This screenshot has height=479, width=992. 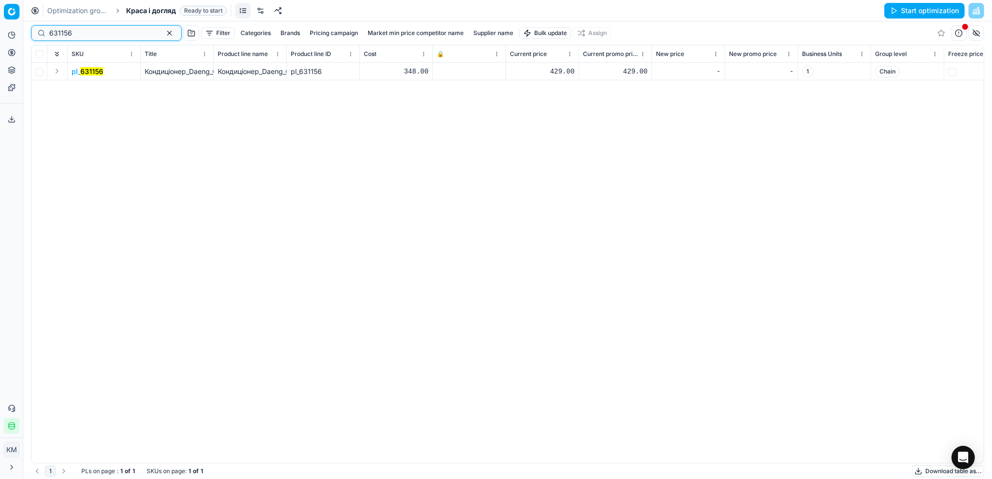 I want to click on span: SKUs on page :, so click(x=166, y=471).